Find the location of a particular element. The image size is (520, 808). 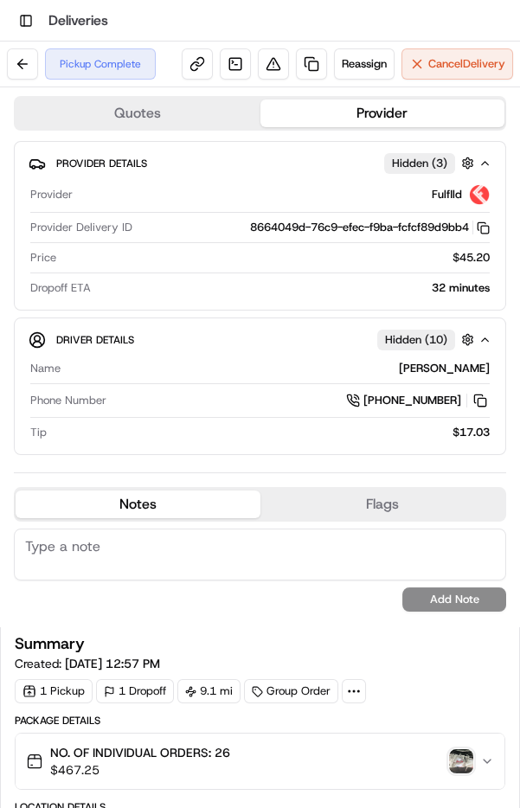

button: Start new chat is located at coordinates (305, 180).